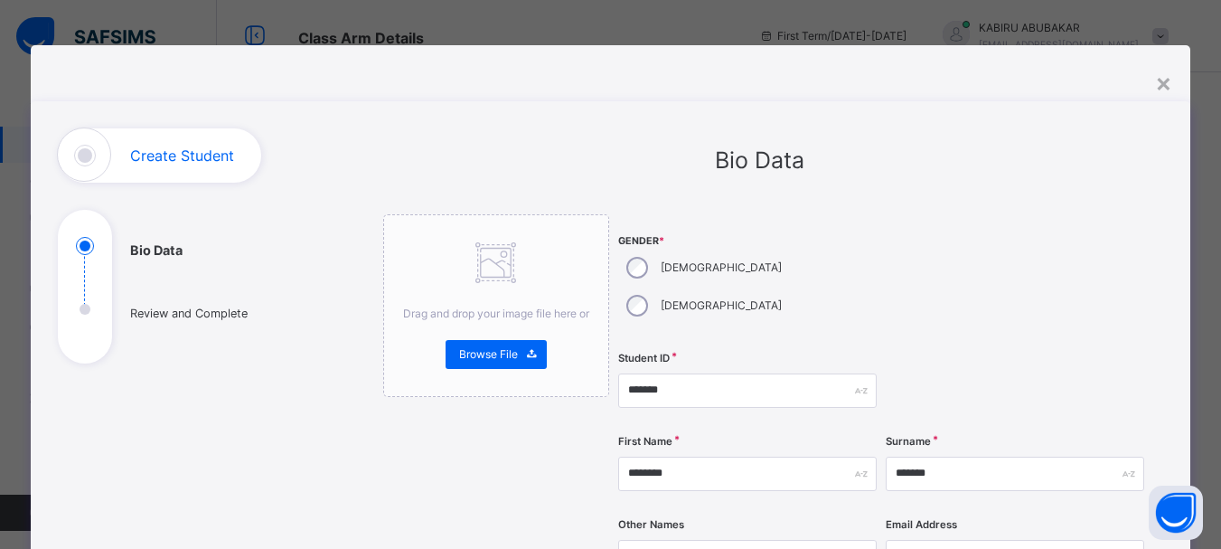 Image resolution: width=1221 pixels, height=549 pixels. Describe the element at coordinates (496, 305) in the screenshot. I see `div: Drag and drop your image file here orBrowse File` at that location.